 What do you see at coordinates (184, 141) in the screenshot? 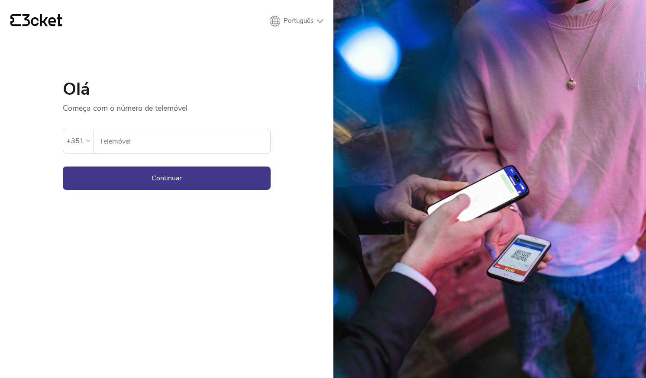
I see `input: Telemóvel` at bounding box center [184, 141].